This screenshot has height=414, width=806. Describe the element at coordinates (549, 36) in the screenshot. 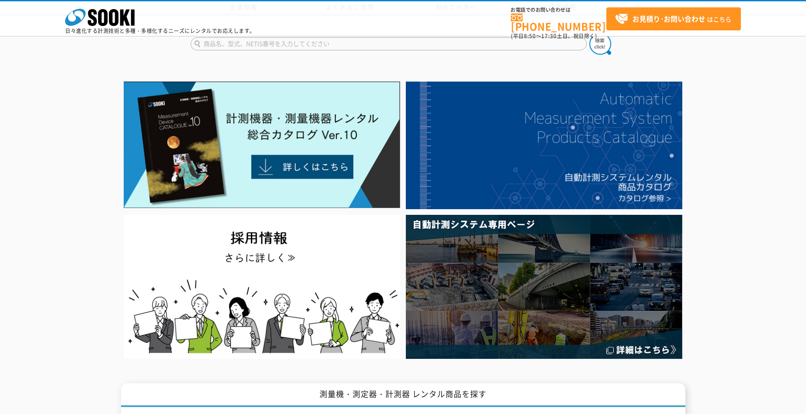

I see `span: 17:30` at that location.